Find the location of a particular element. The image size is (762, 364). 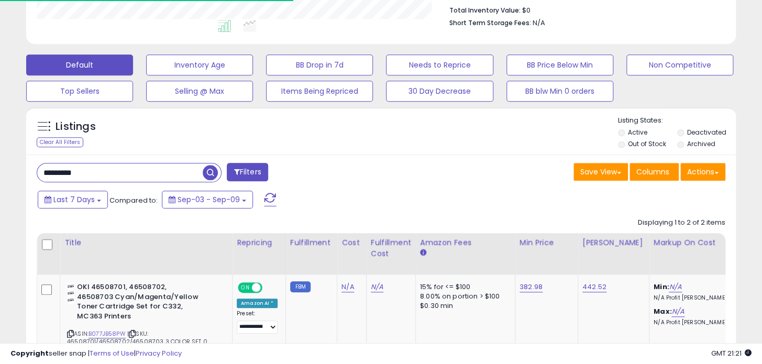

img: 315DZ5xX6aL._SL40_.jpg is located at coordinates (71, 293).